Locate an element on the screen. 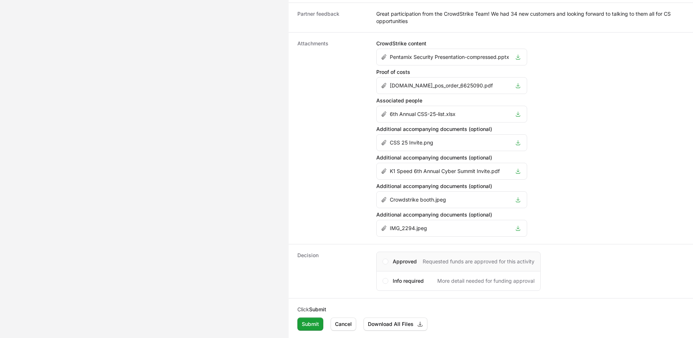 This screenshot has height=338, width=693. dt: Partner feedback is located at coordinates (333, 18).